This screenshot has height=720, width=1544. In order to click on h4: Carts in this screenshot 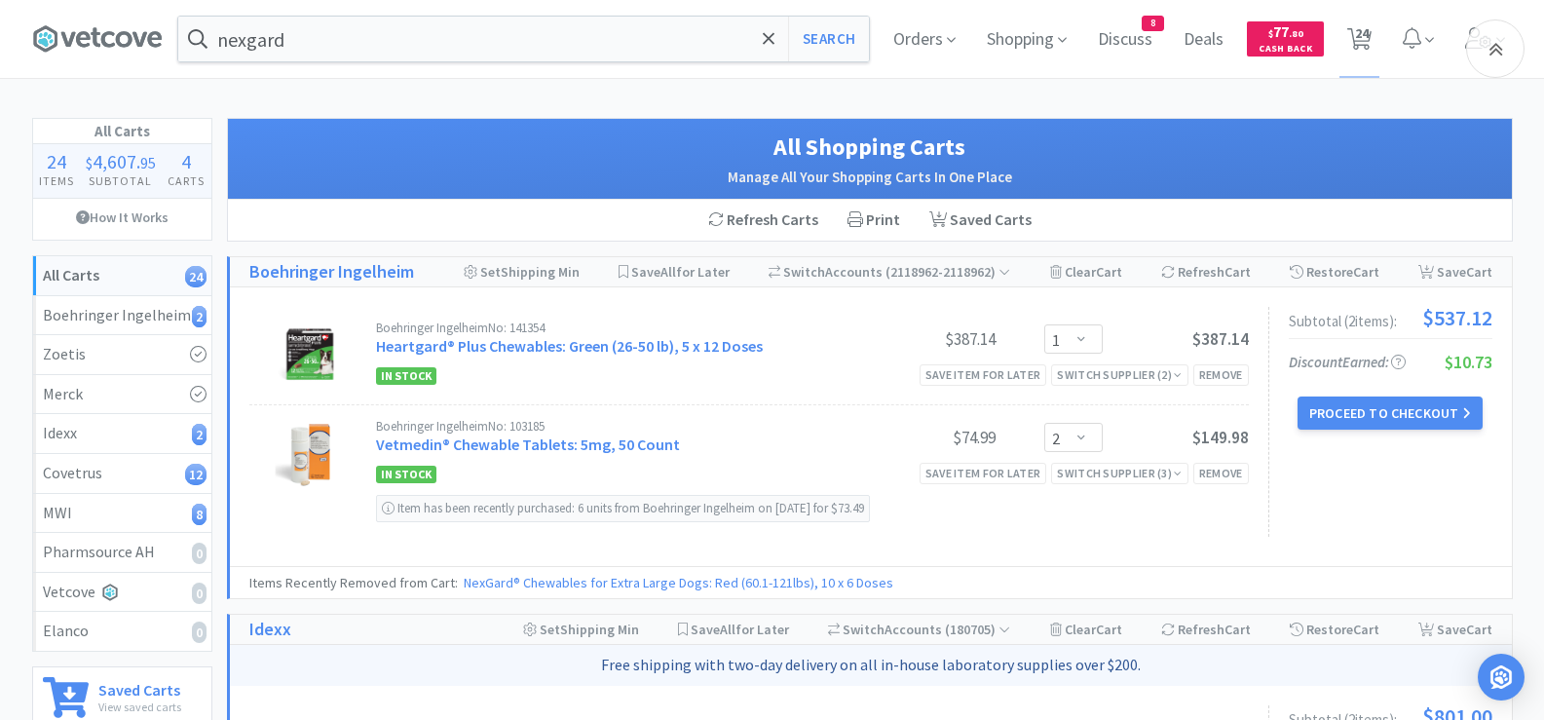, I will do `click(186, 180)`.